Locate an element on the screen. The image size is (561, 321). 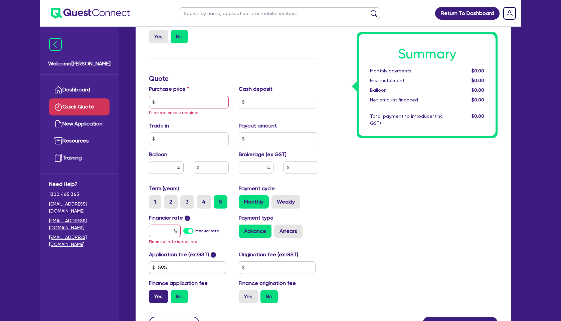
label: Finance origination fee is located at coordinates (267, 283).